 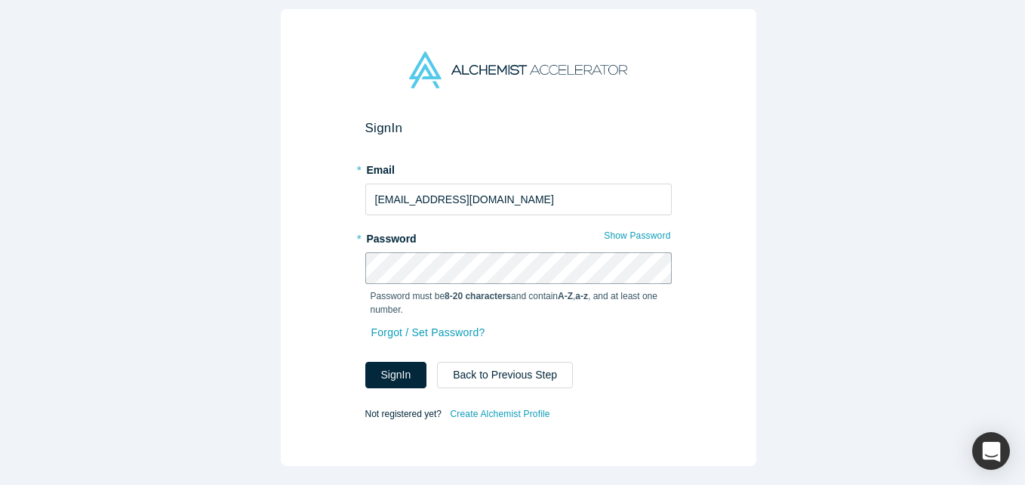 What do you see at coordinates (428, 332) in the screenshot?
I see `a: Forgot / Set Password?` at bounding box center [428, 332].